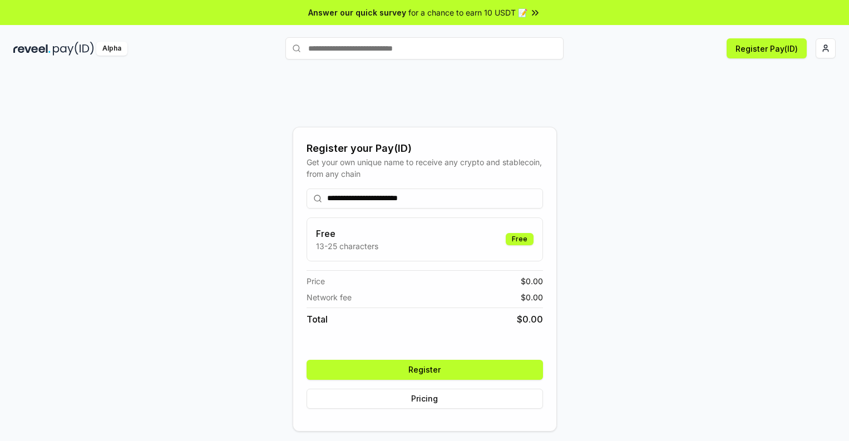 The width and height of the screenshot is (849, 441). What do you see at coordinates (424, 370) in the screenshot?
I see `button: Register` at bounding box center [424, 370].